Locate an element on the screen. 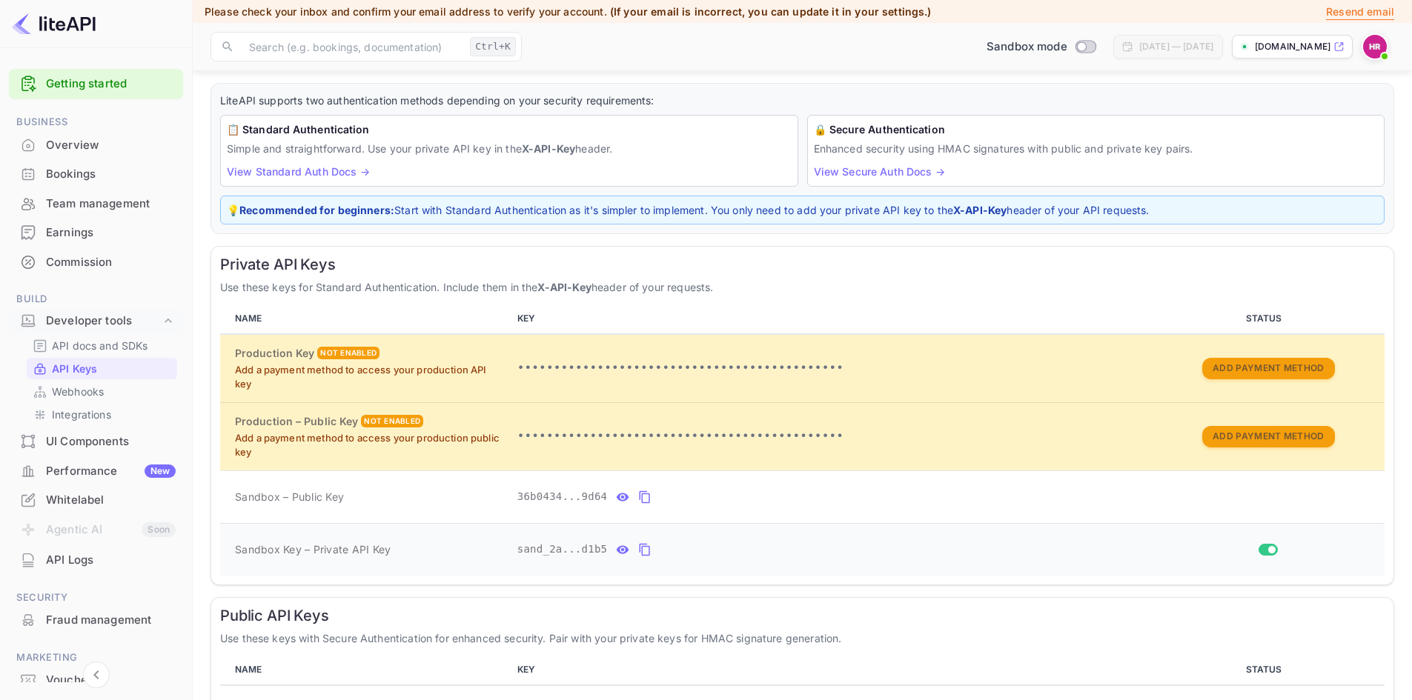 This screenshot has height=700, width=1412. a: Commission is located at coordinates (96, 262).